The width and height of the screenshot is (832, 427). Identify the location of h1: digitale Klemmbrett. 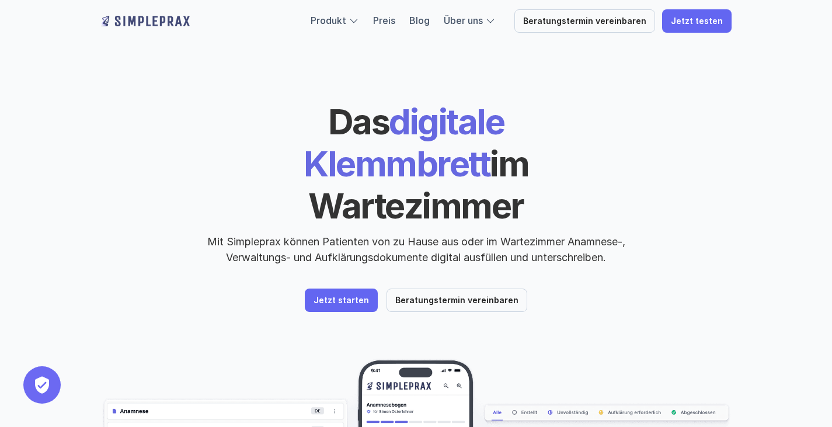
(416, 164).